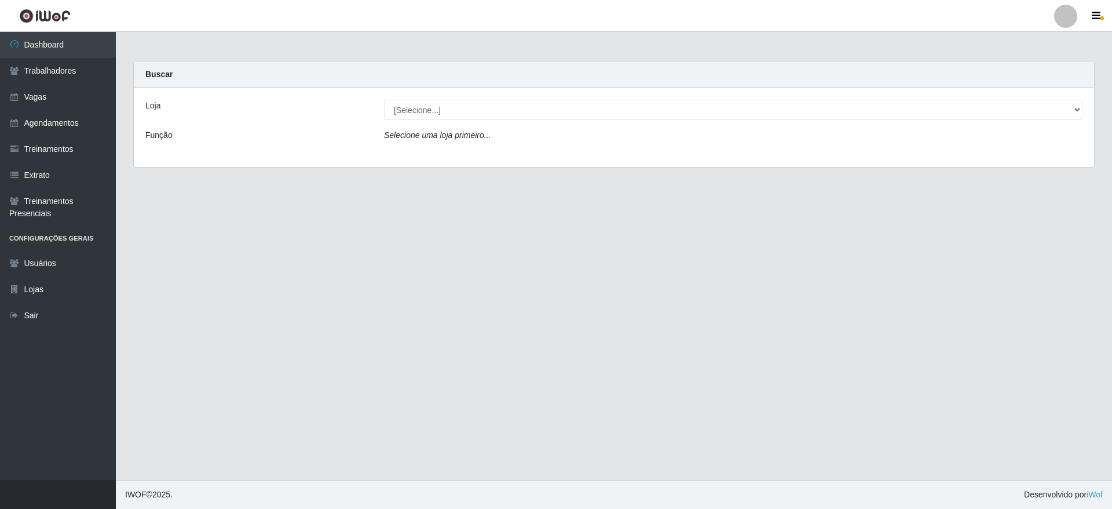 This screenshot has width=1112, height=509. I want to click on span: Desenvolvido por, so click(1063, 494).